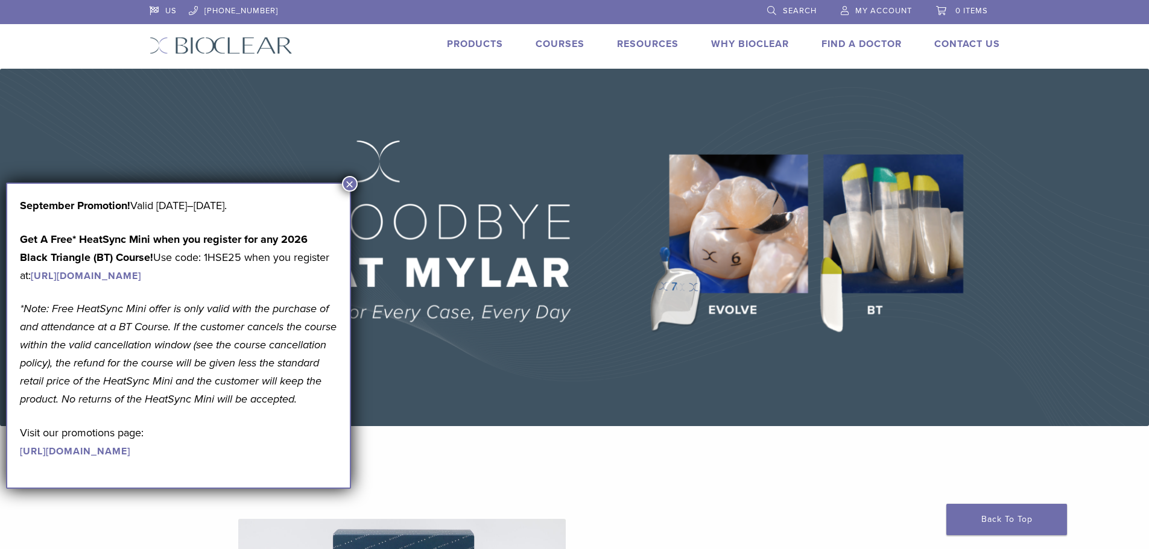  I want to click on a: Why Bioclear, so click(749, 44).